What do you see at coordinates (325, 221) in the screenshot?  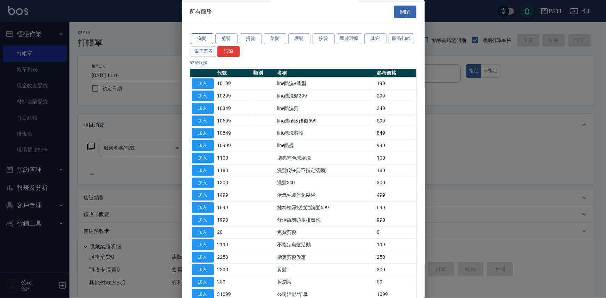 I see `td: 舒活靓爽頭皮排毒洗` at bounding box center [325, 221].